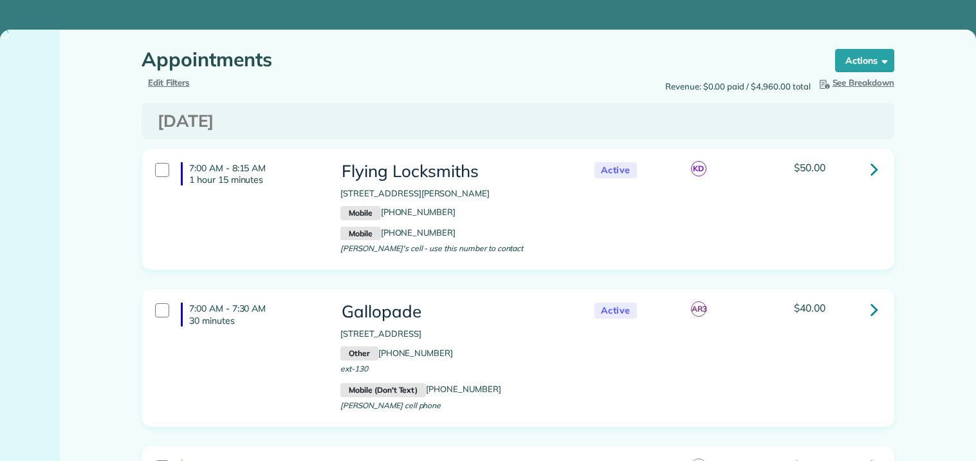  Describe the element at coordinates (809, 167) in the screenshot. I see `span: $50.00` at that location.